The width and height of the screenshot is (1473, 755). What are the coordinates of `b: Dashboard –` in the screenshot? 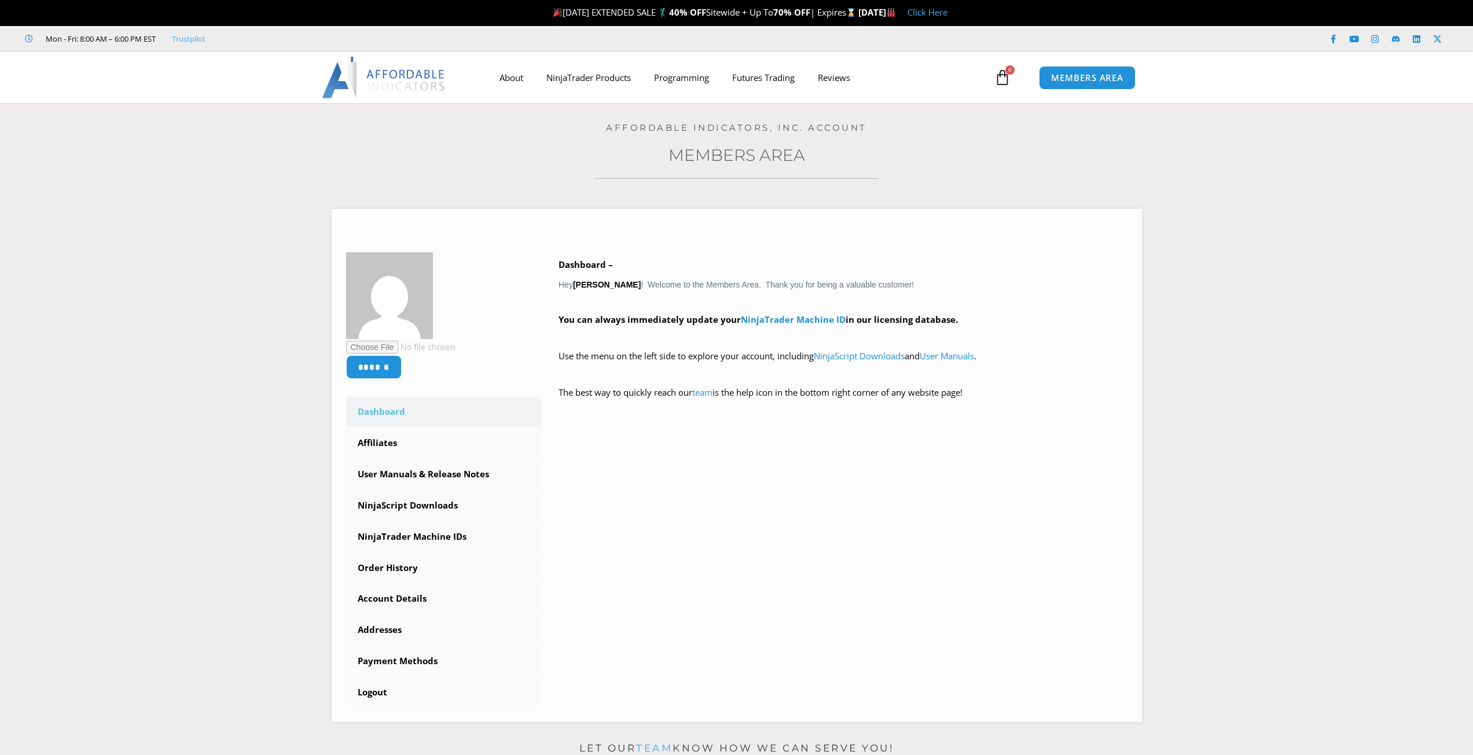 It's located at (586, 264).